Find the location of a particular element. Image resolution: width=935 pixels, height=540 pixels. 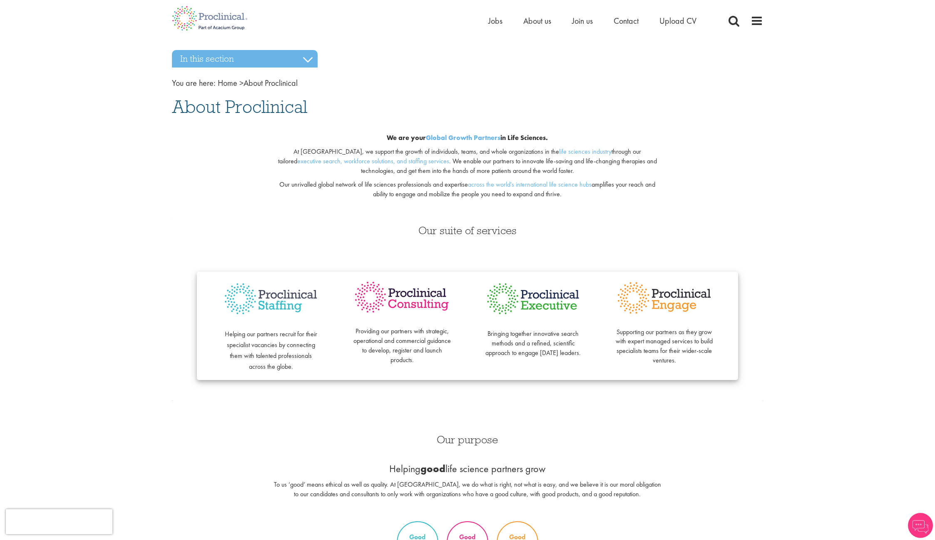

p: Helping life science partners grow is located at coordinates (468, 468).